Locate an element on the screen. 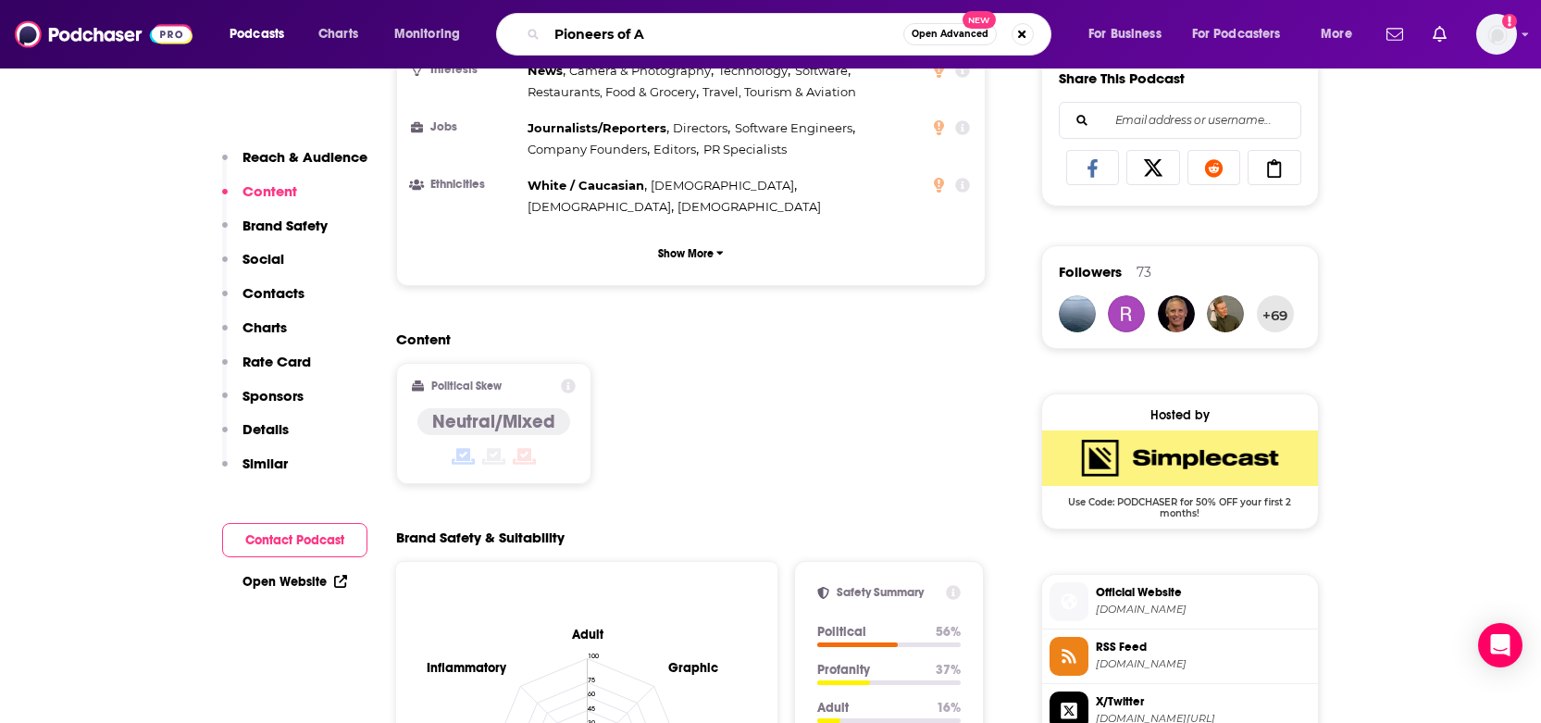  button: Details is located at coordinates (255, 437).